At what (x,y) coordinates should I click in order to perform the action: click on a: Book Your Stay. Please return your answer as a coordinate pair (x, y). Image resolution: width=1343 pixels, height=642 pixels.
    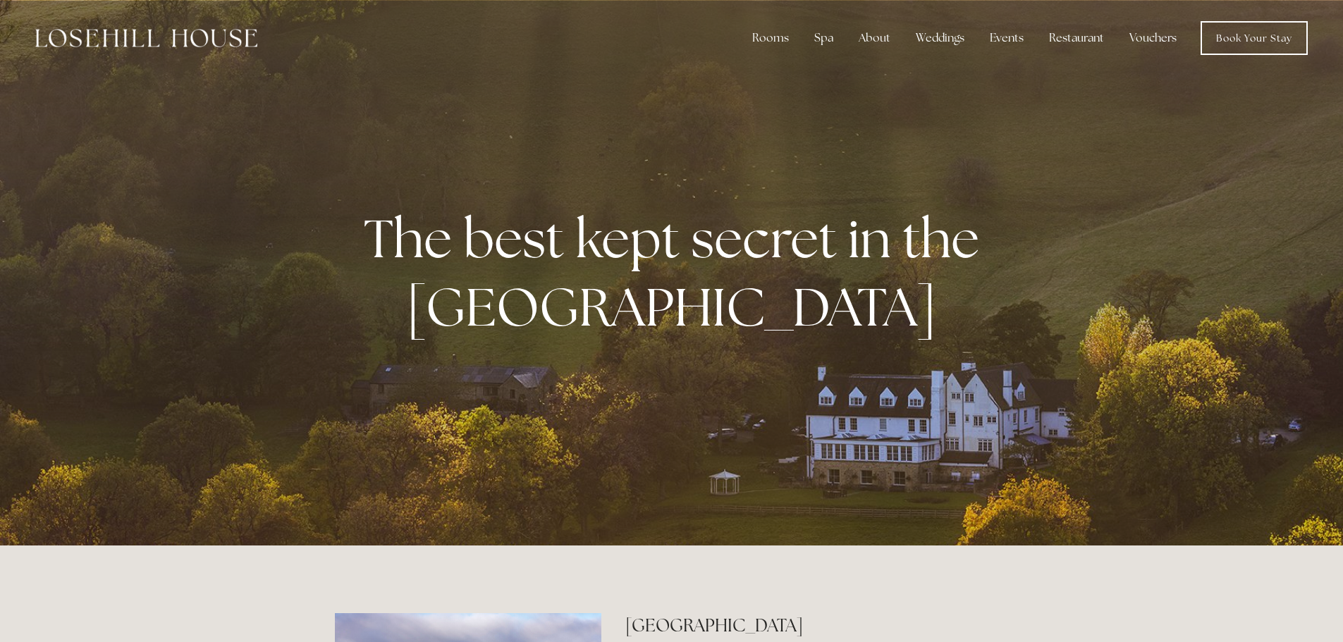
    Looking at the image, I should click on (1254, 38).